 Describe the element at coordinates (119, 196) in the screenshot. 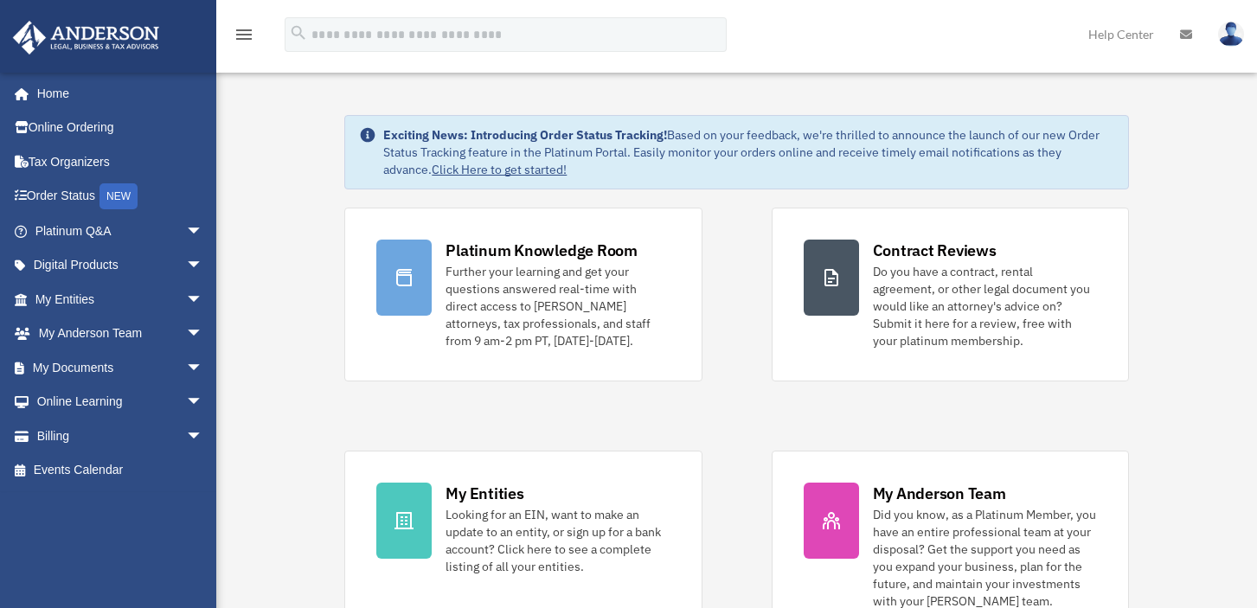

I see `div: NEW` at that location.